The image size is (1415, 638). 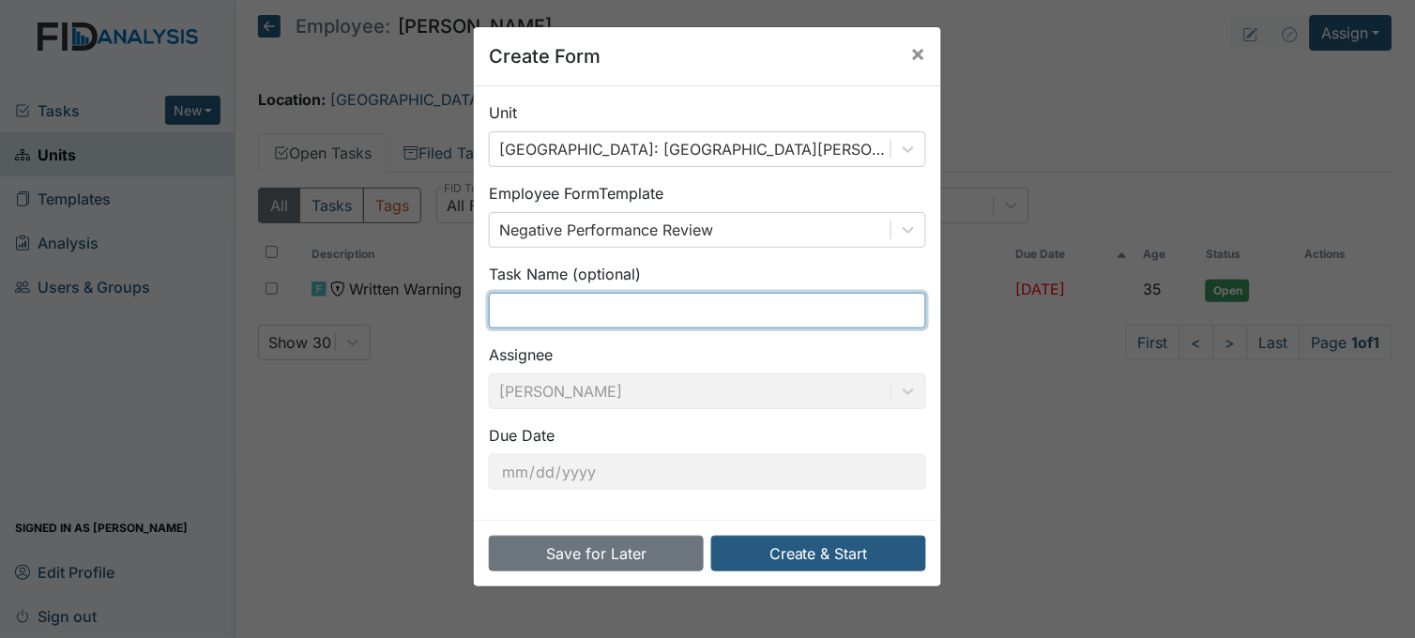 What do you see at coordinates (596, 554) in the screenshot?
I see `button: Save for Later` at bounding box center [596, 554].